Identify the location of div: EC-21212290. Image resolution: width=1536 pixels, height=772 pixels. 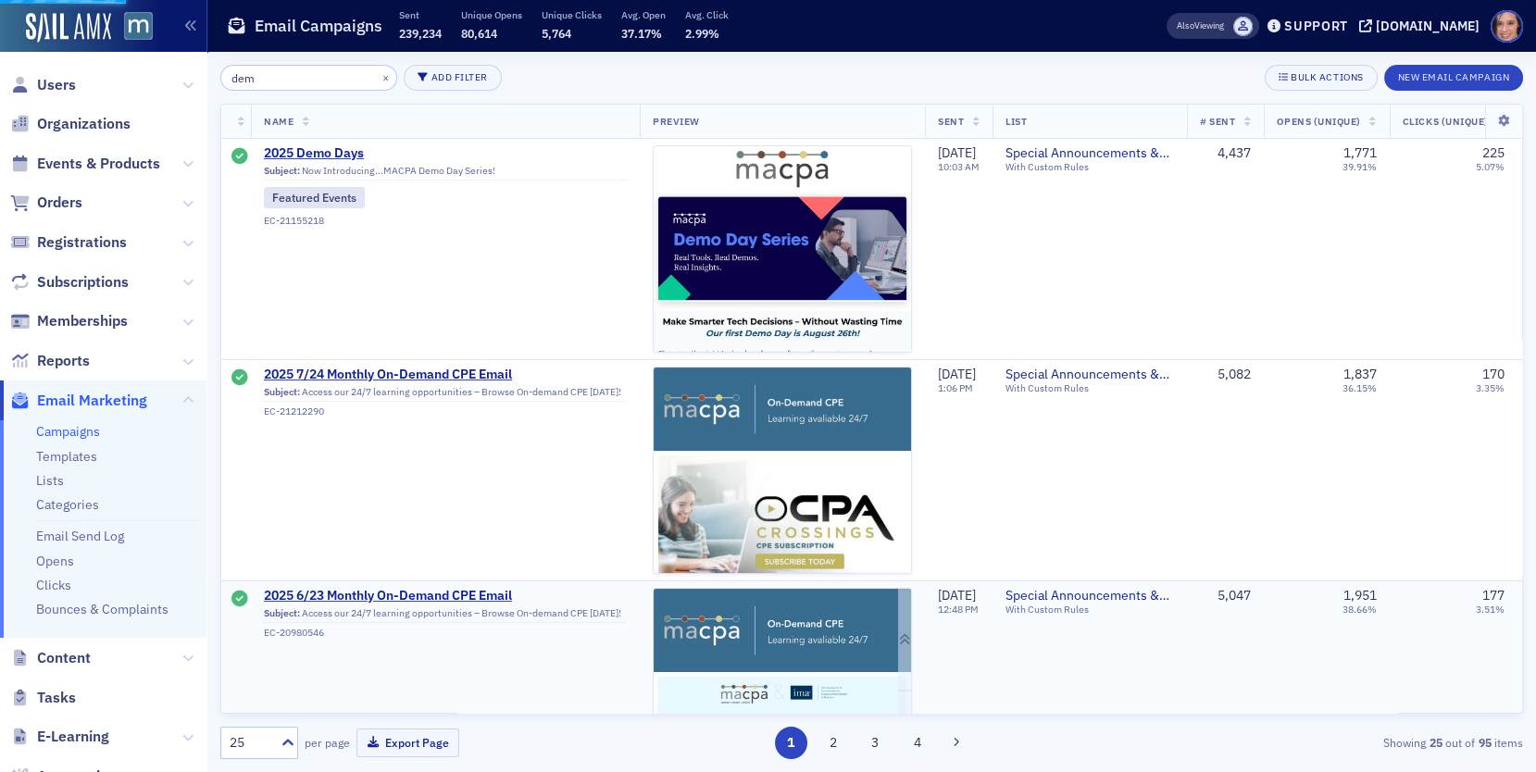
(445, 411).